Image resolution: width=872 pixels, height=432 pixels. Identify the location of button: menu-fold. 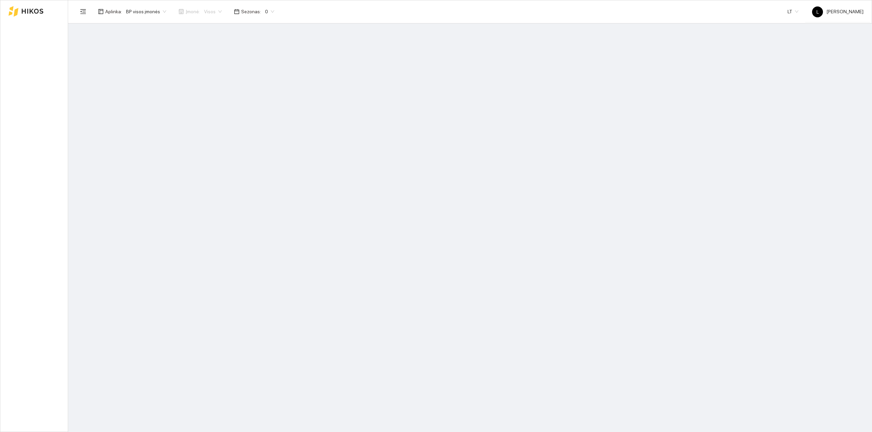
(83, 12).